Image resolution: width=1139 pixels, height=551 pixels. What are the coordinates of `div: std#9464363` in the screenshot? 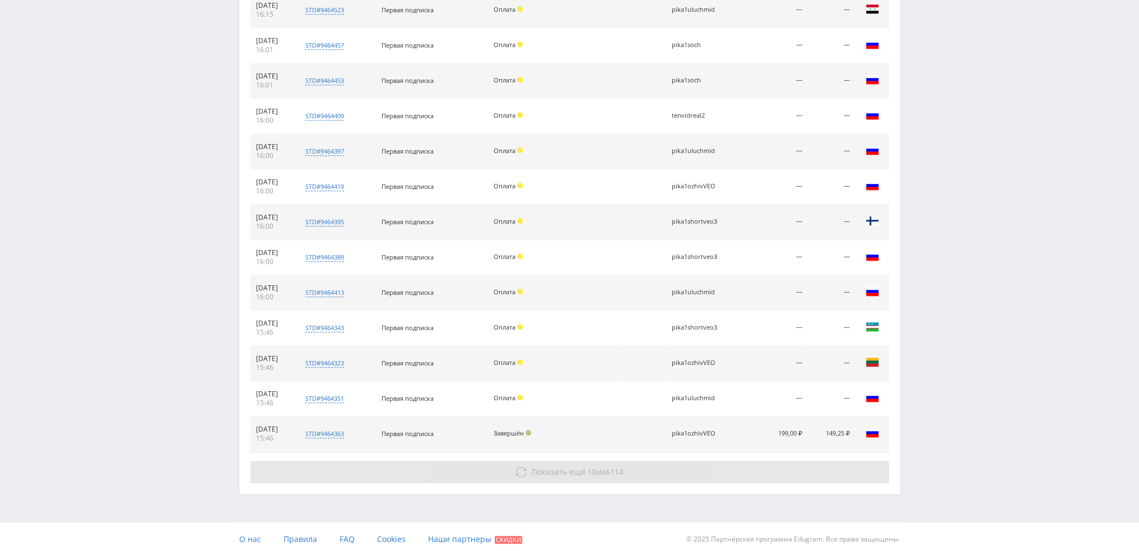 It's located at (324, 434).